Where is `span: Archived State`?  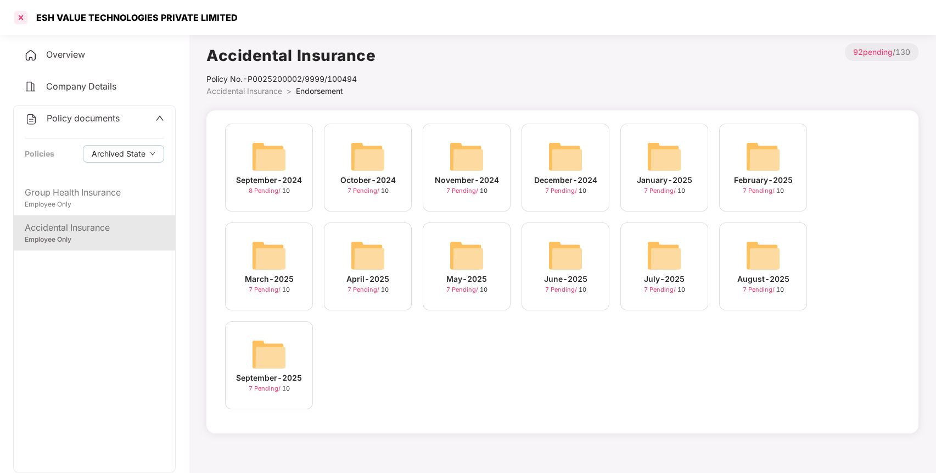 span: Archived State is located at coordinates (119, 154).